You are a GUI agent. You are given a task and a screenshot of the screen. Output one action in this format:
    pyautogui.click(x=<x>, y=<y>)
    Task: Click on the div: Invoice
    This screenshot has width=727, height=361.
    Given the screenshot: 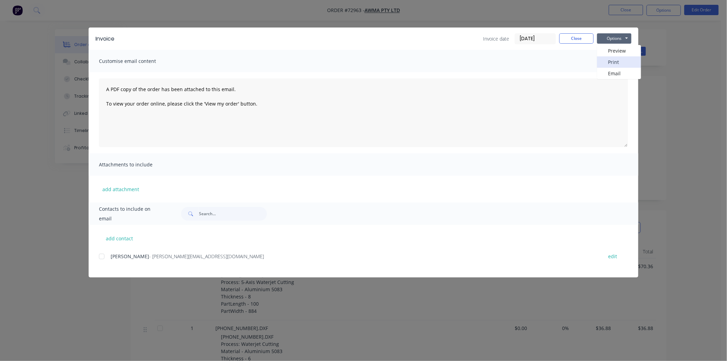 What is the action you would take?
    pyautogui.click(x=105, y=39)
    